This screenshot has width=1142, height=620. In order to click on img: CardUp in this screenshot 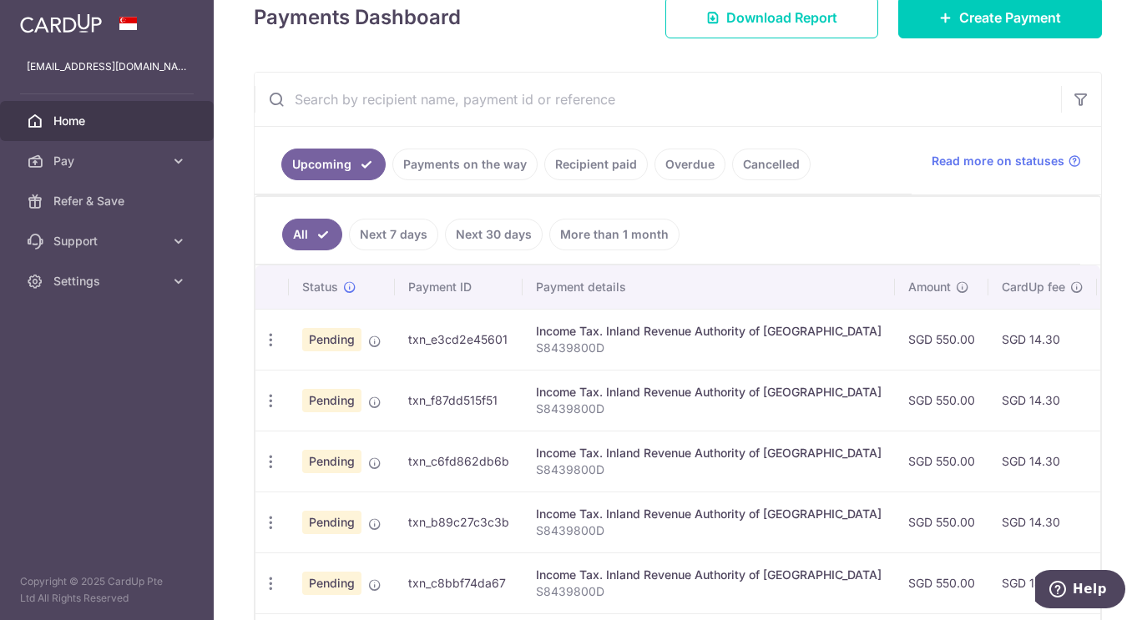, I will do `click(61, 23)`.